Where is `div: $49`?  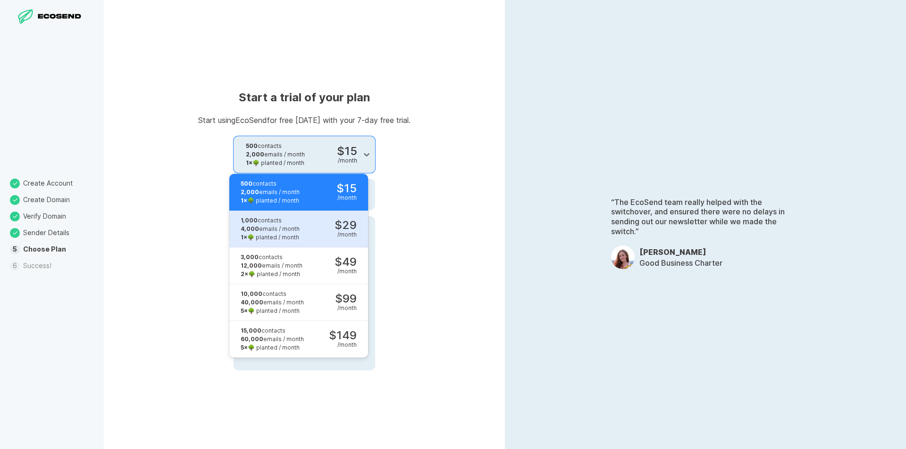 div: $49 is located at coordinates (345, 266).